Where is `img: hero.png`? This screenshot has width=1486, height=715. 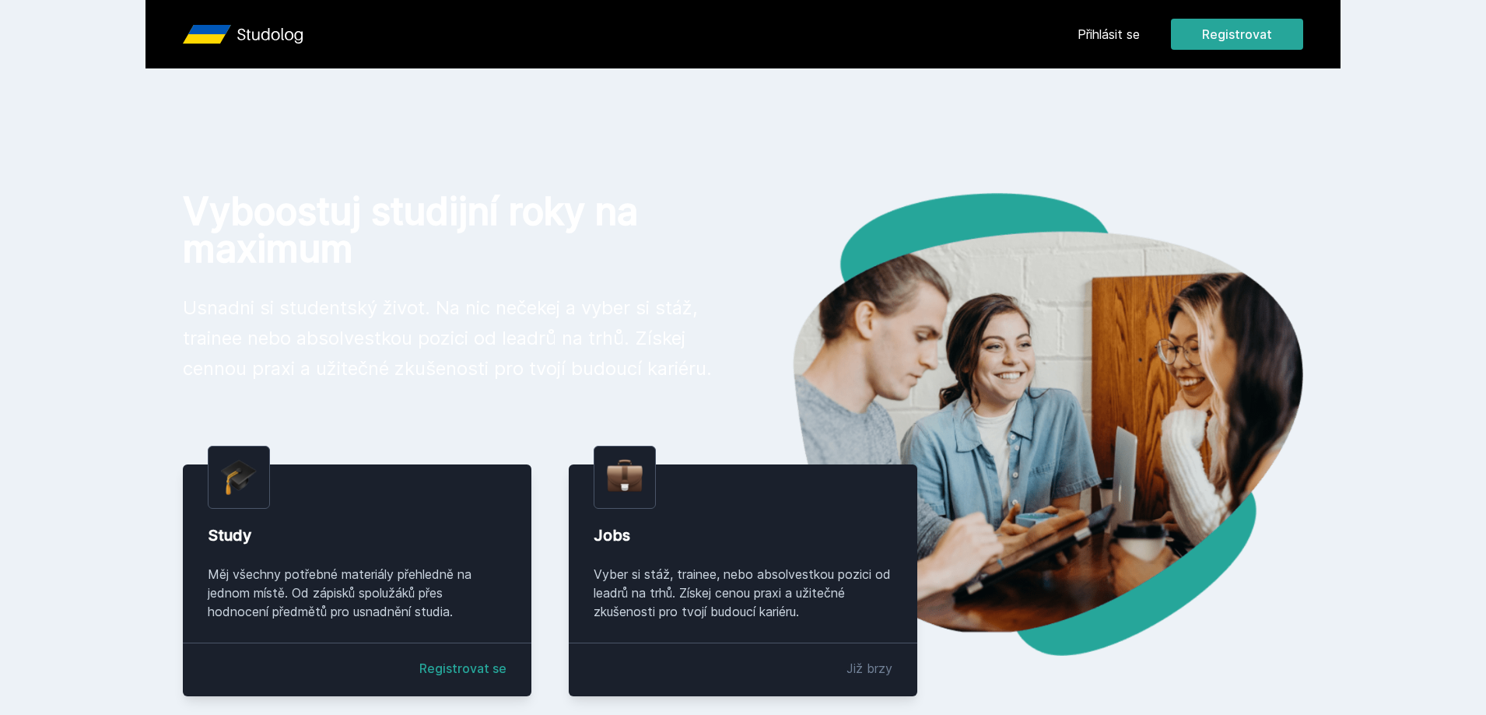
img: hero.png is located at coordinates (1023, 424).